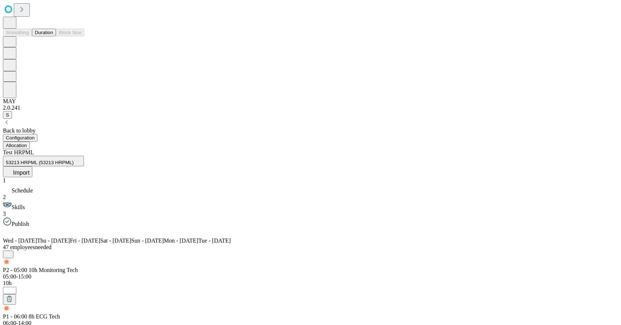  What do you see at coordinates (40, 162) in the screenshot?
I see `span: 53213 HRPML (53213 HRPML)` at bounding box center [40, 162].